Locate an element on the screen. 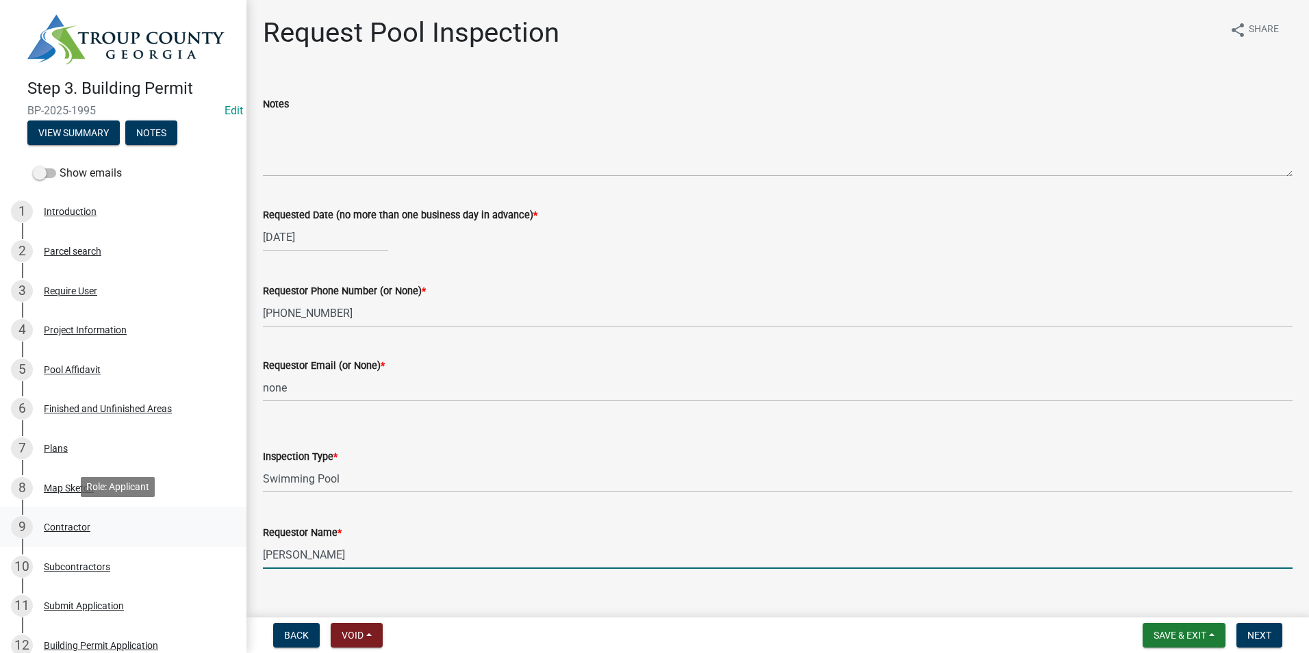  button: Next is located at coordinates (1259, 635).